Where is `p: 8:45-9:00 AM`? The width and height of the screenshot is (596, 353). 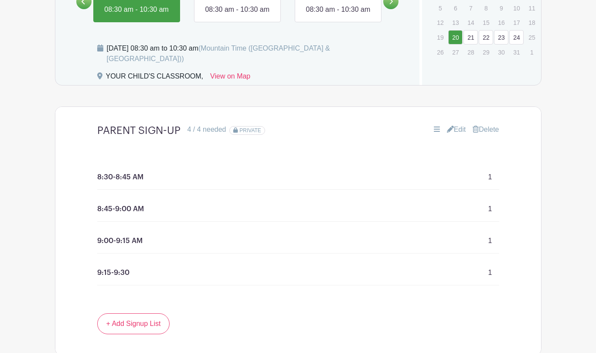
p: 8:45-9:00 AM is located at coordinates (120, 209).